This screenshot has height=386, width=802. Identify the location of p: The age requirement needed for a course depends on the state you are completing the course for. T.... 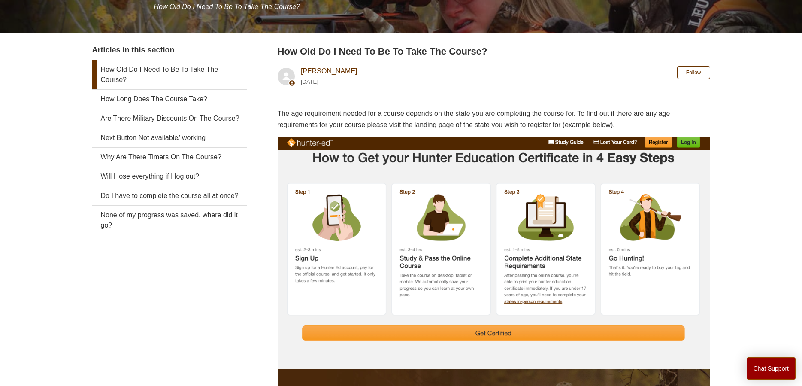
(494, 119).